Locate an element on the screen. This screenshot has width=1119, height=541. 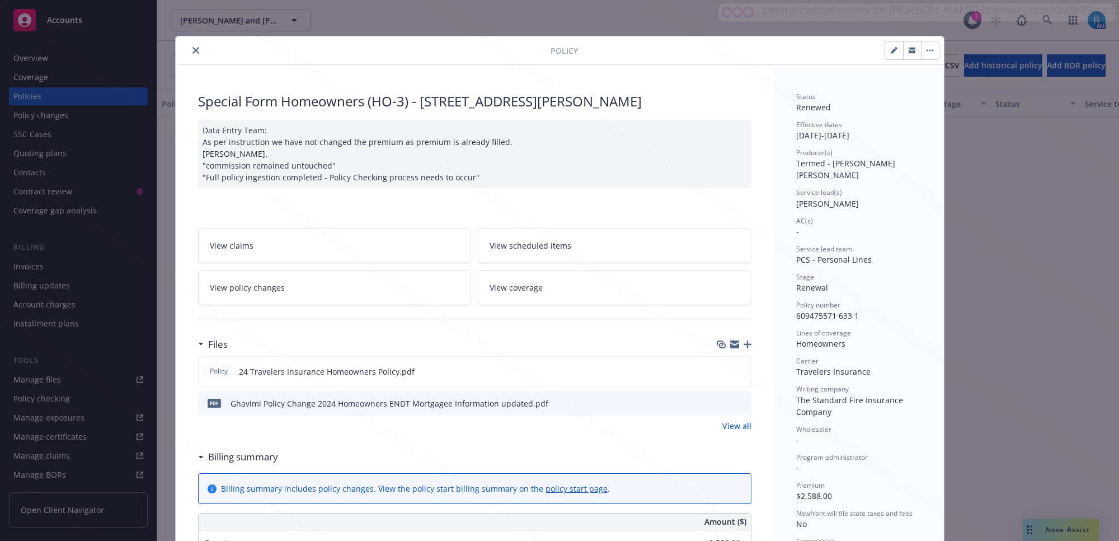
span: $2,588.00 is located at coordinates (814, 495).